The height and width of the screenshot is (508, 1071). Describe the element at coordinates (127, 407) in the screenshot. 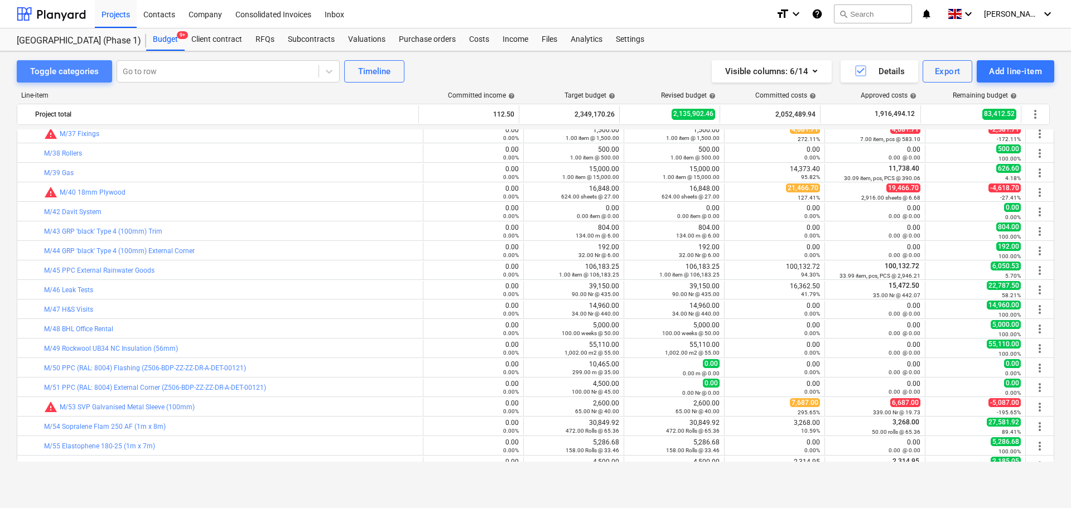

I see `a: M/53 SVP Galvanised Metal Sleeve (100mm)` at that location.